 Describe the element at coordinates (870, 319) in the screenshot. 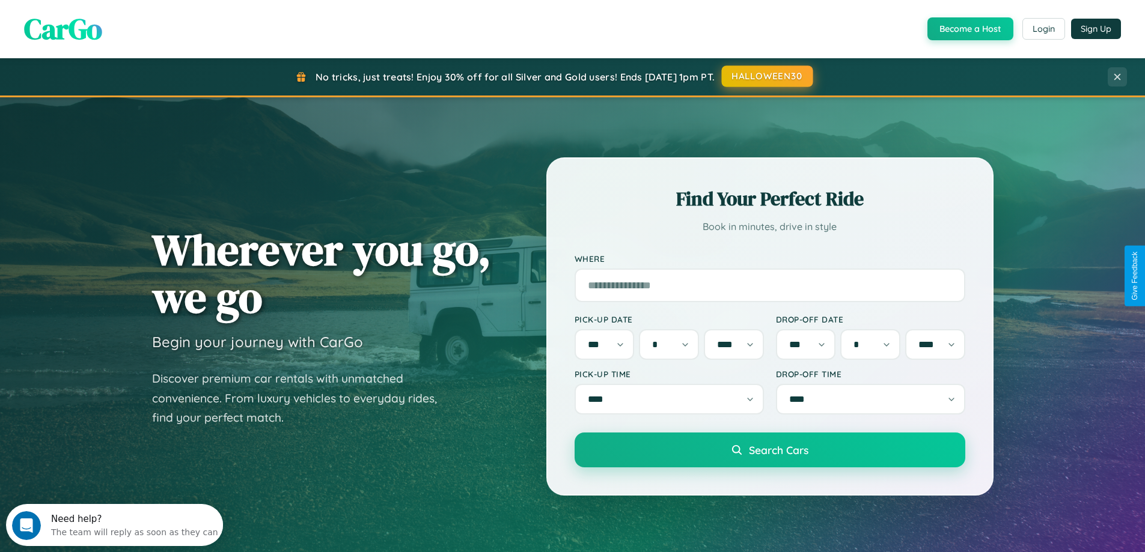

I see `label: Drop-off Date` at that location.